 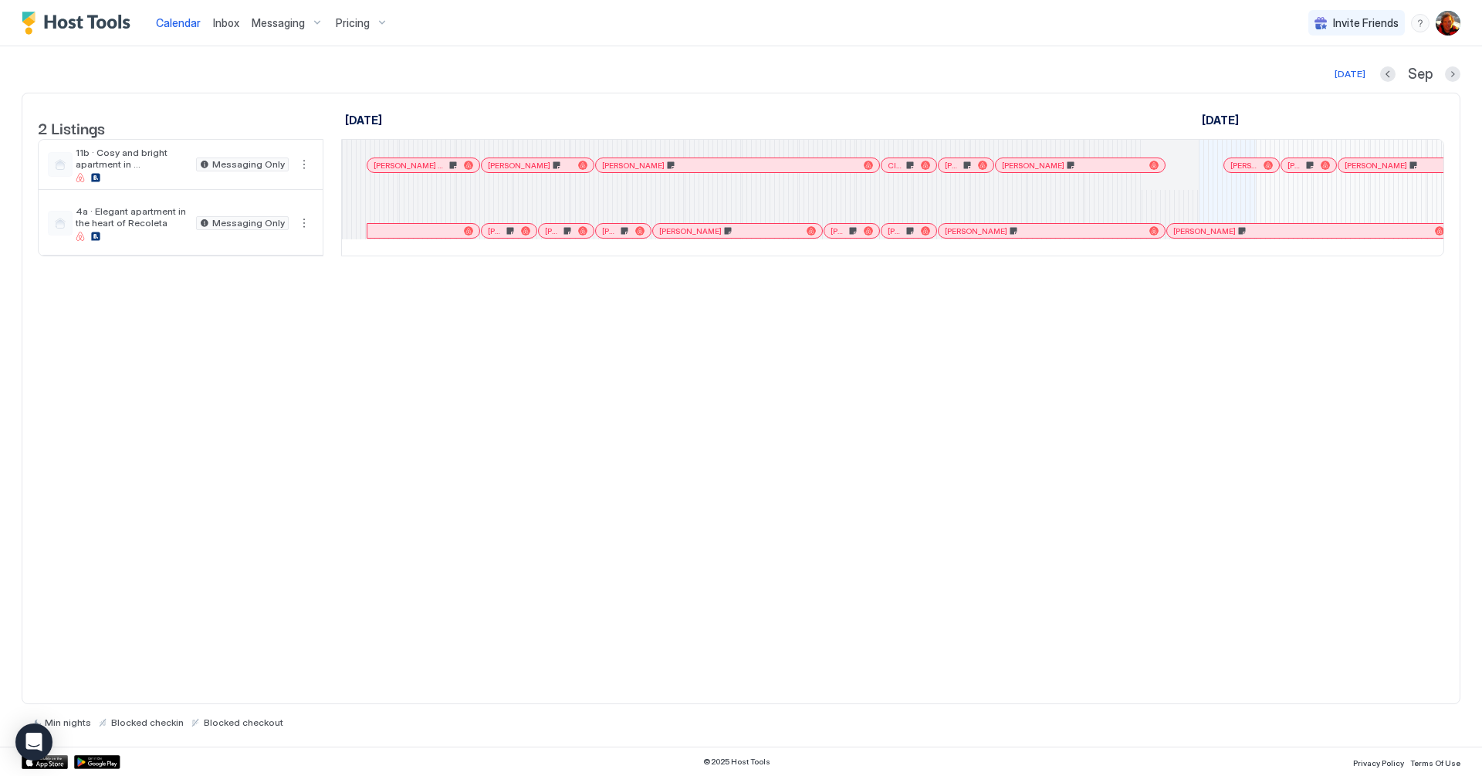 I want to click on span: Messaging, so click(x=278, y=23).